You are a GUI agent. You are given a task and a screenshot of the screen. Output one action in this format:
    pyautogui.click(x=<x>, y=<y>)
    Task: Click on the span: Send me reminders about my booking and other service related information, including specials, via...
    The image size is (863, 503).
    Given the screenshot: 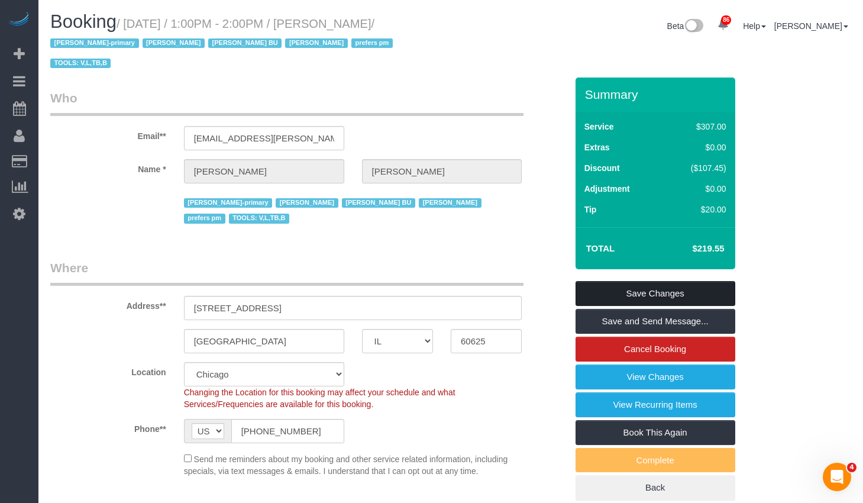 What is the action you would take?
    pyautogui.click(x=346, y=465)
    